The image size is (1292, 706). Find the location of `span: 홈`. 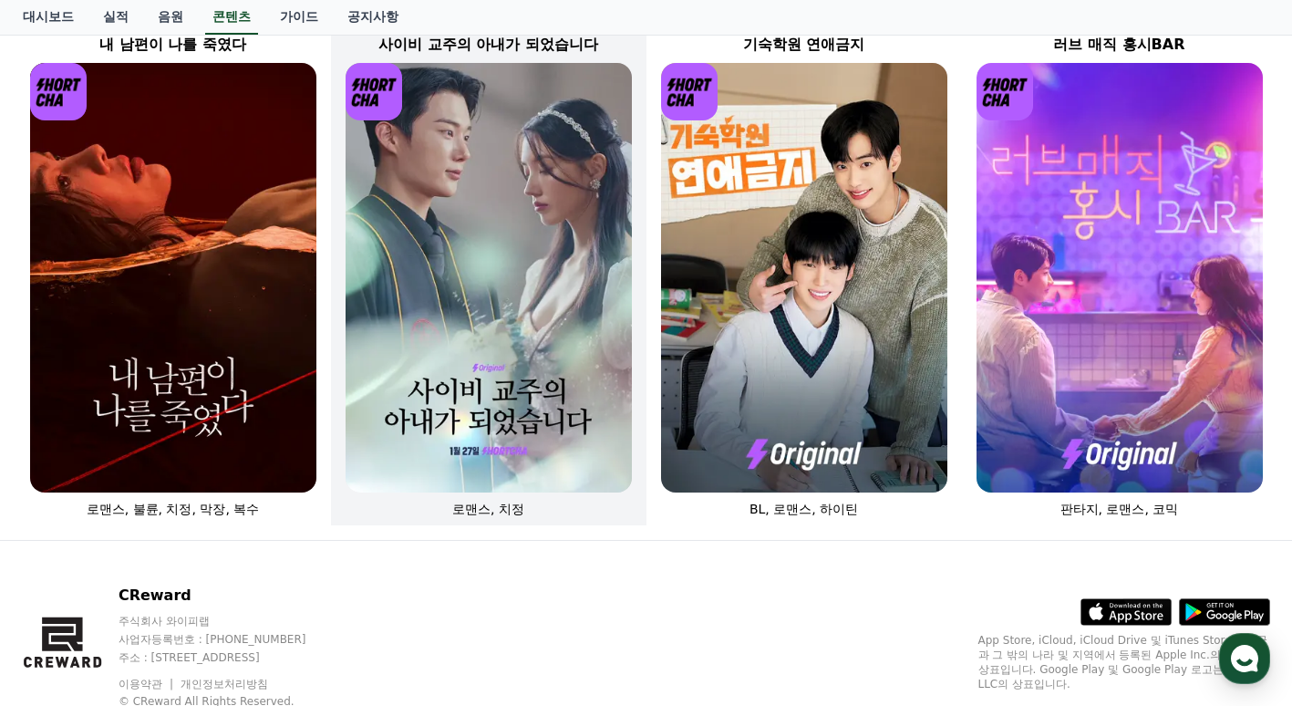

span: 홈 is located at coordinates (63, 589).